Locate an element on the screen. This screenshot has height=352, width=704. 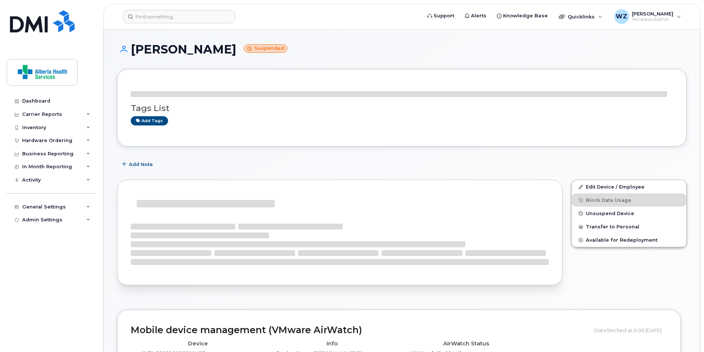
span: Available for Redeployment is located at coordinates (621, 240).